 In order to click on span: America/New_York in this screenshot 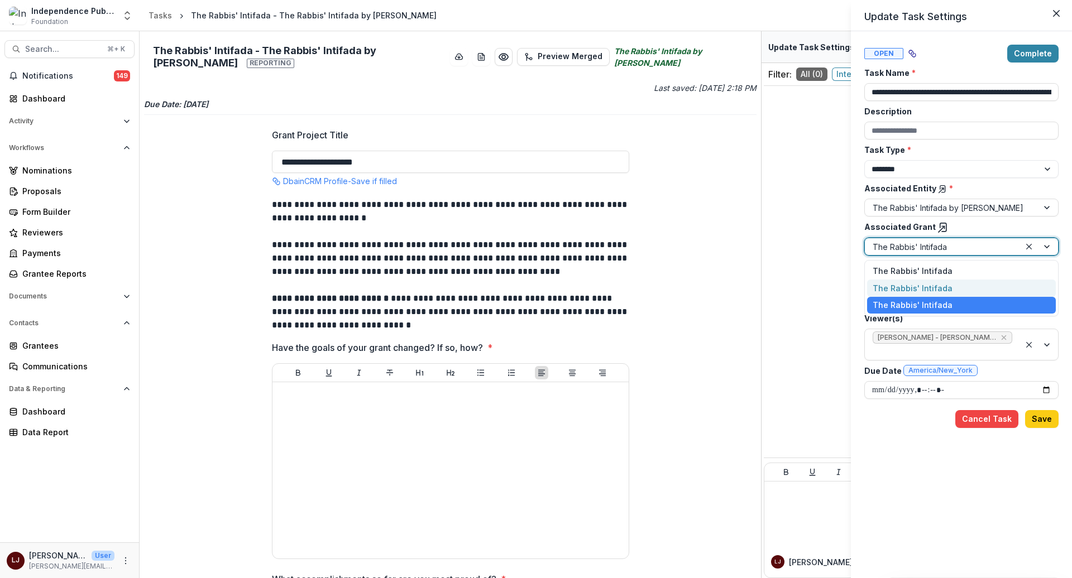, I will do `click(940, 371)`.